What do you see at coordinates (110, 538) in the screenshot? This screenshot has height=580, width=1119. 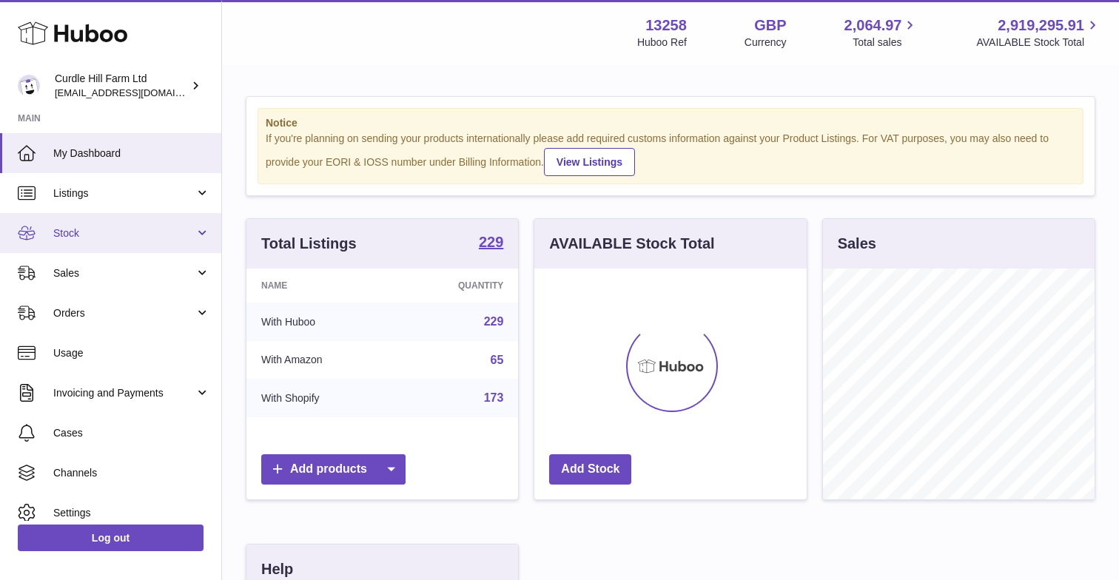 I see `a: Log out` at bounding box center [110, 538].